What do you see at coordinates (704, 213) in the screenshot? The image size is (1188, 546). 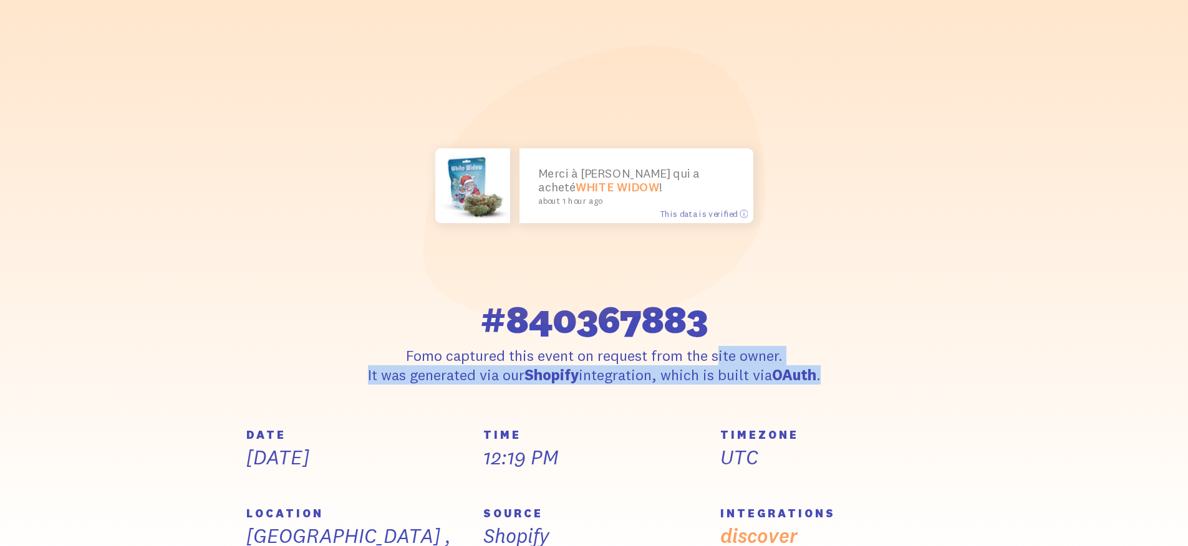 I see `span: This data is verified ⓘ` at bounding box center [704, 213].